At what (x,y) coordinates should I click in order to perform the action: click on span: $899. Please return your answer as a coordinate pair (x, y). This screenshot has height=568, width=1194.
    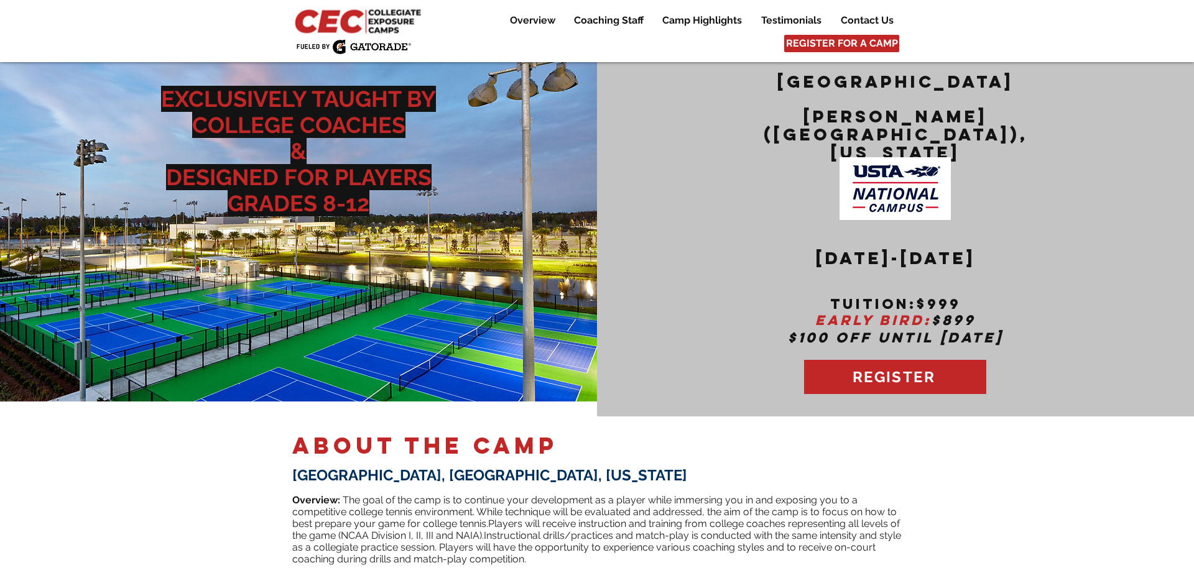
    Looking at the image, I should click on (953, 320).